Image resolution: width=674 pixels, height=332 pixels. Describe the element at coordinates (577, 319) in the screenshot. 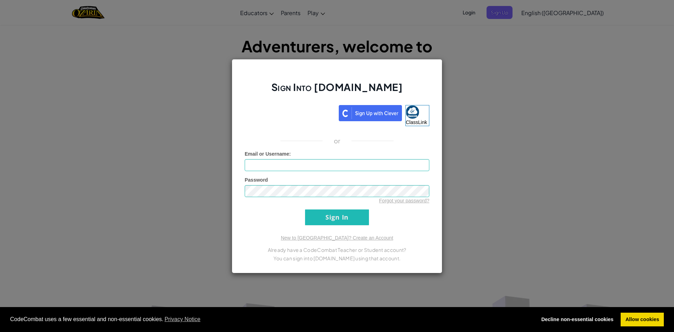

I see `a: deny cookies` at that location.